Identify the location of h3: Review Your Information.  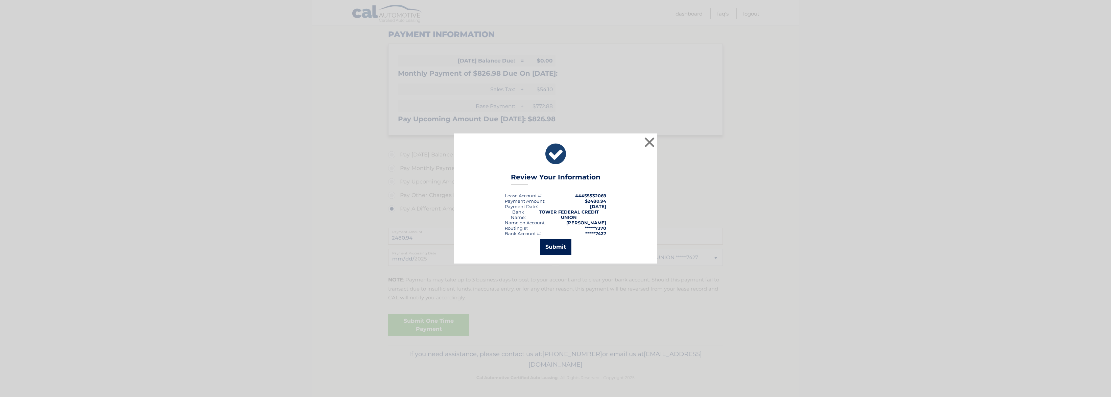
(555, 179).